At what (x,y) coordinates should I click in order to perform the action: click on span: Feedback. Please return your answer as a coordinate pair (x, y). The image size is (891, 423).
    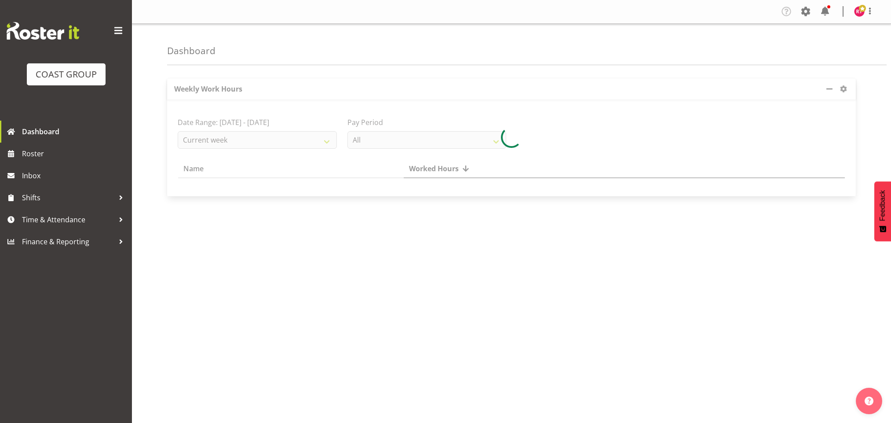
    Looking at the image, I should click on (883, 205).